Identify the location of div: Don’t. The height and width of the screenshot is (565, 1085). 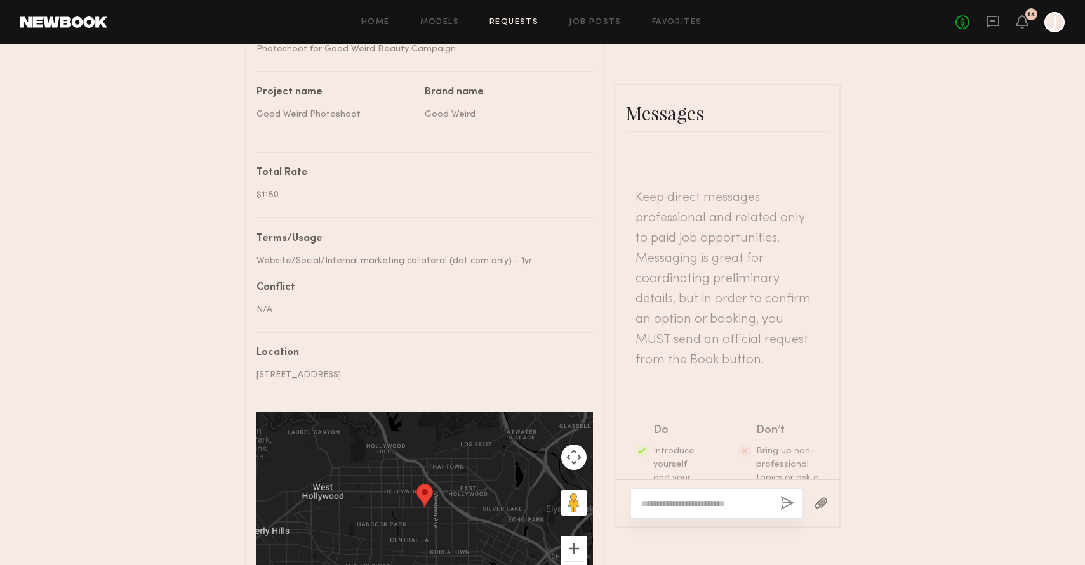
(791, 431).